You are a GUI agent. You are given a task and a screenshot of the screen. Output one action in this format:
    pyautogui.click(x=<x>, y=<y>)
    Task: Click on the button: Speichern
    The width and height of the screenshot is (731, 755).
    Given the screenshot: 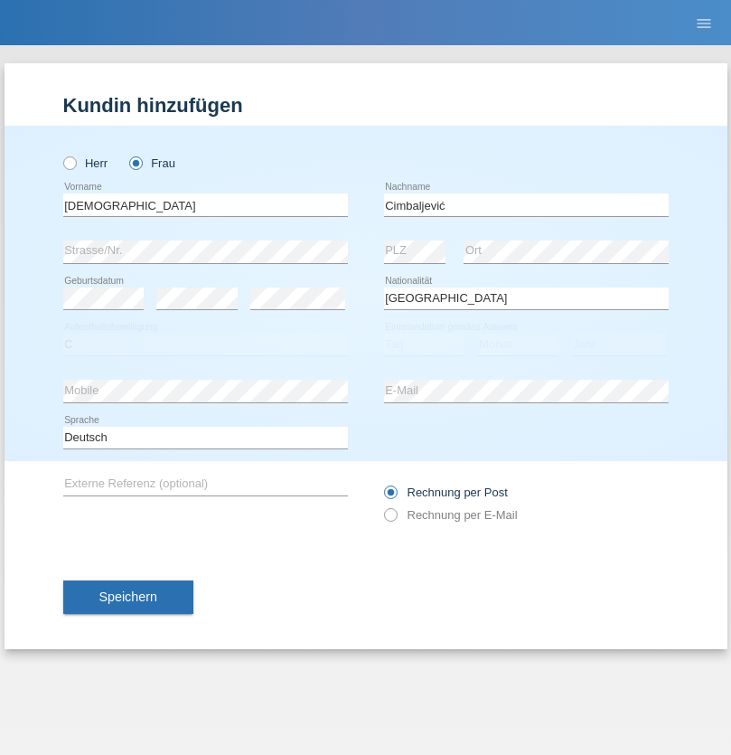 What is the action you would take?
    pyautogui.click(x=128, y=598)
    